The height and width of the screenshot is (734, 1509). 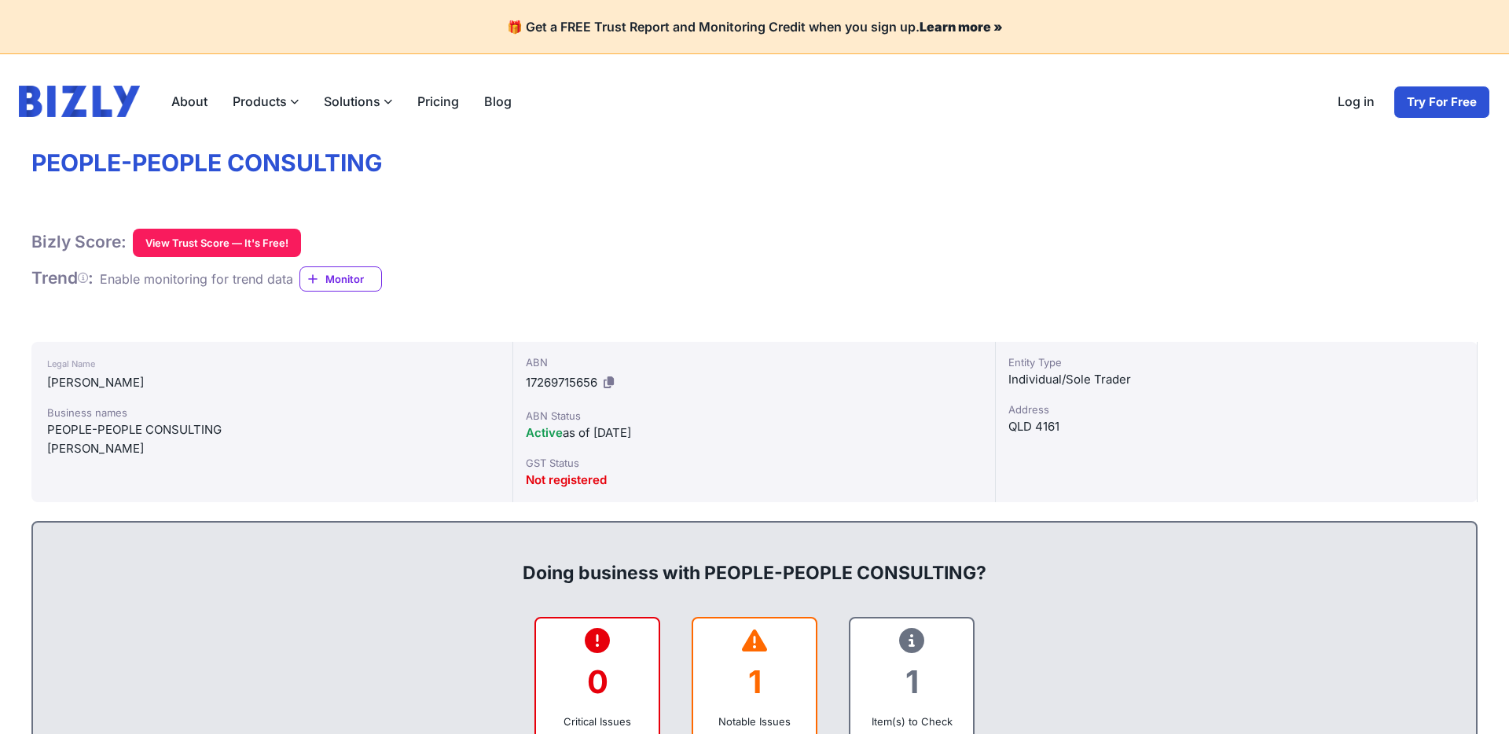 I want to click on h1: PEOPLE-PEOPLE CONSULTING, so click(x=755, y=164).